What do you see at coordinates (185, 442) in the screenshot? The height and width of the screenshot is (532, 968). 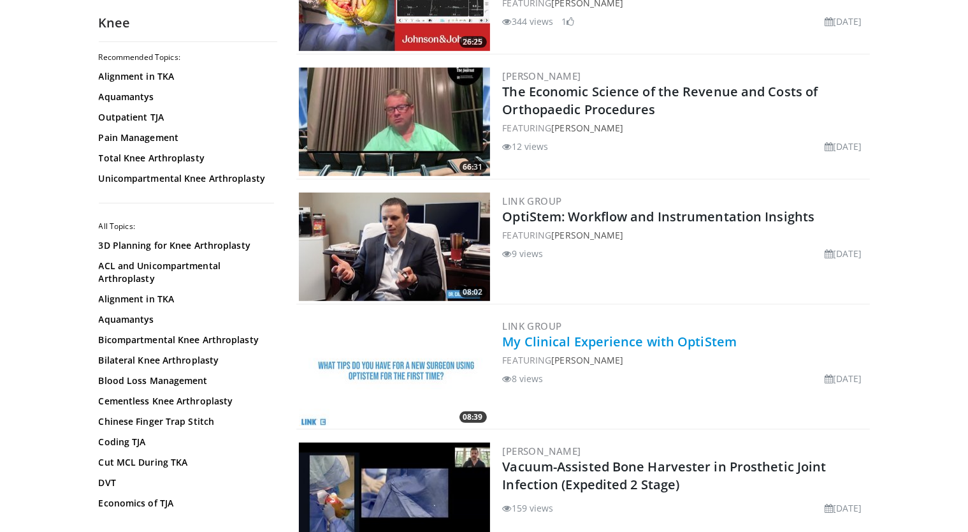 I see `a: Coding TJA` at bounding box center [185, 442].